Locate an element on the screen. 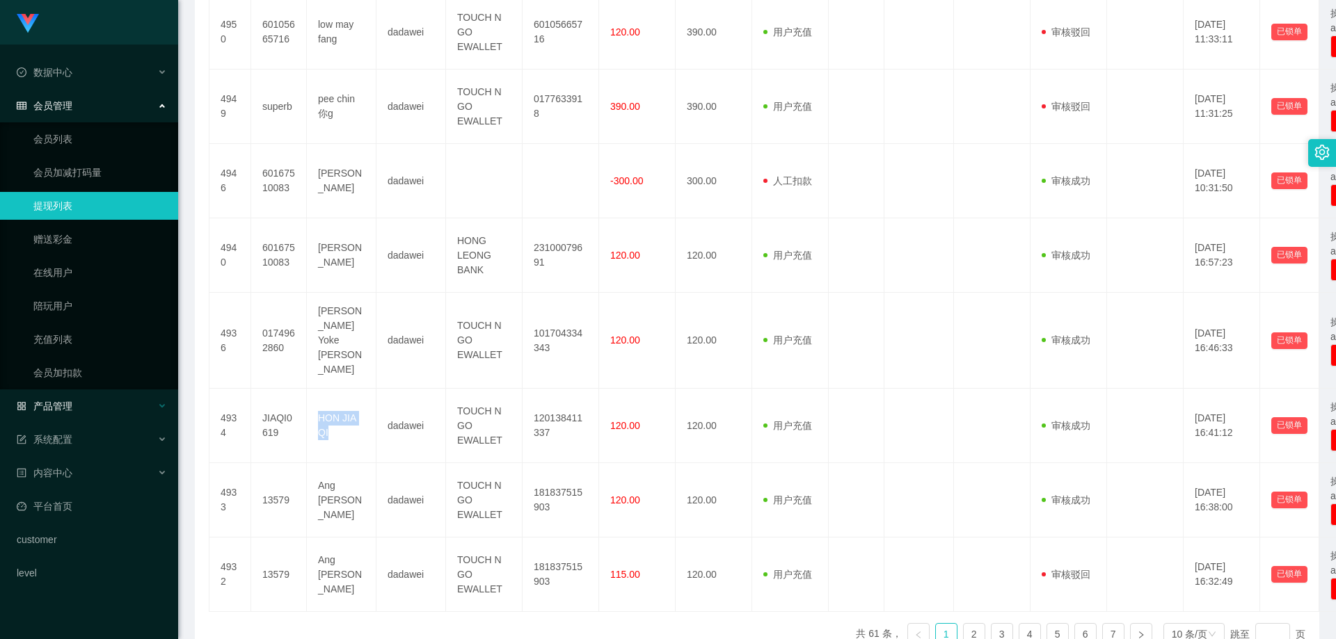  i: 图标: profile is located at coordinates (22, 473).